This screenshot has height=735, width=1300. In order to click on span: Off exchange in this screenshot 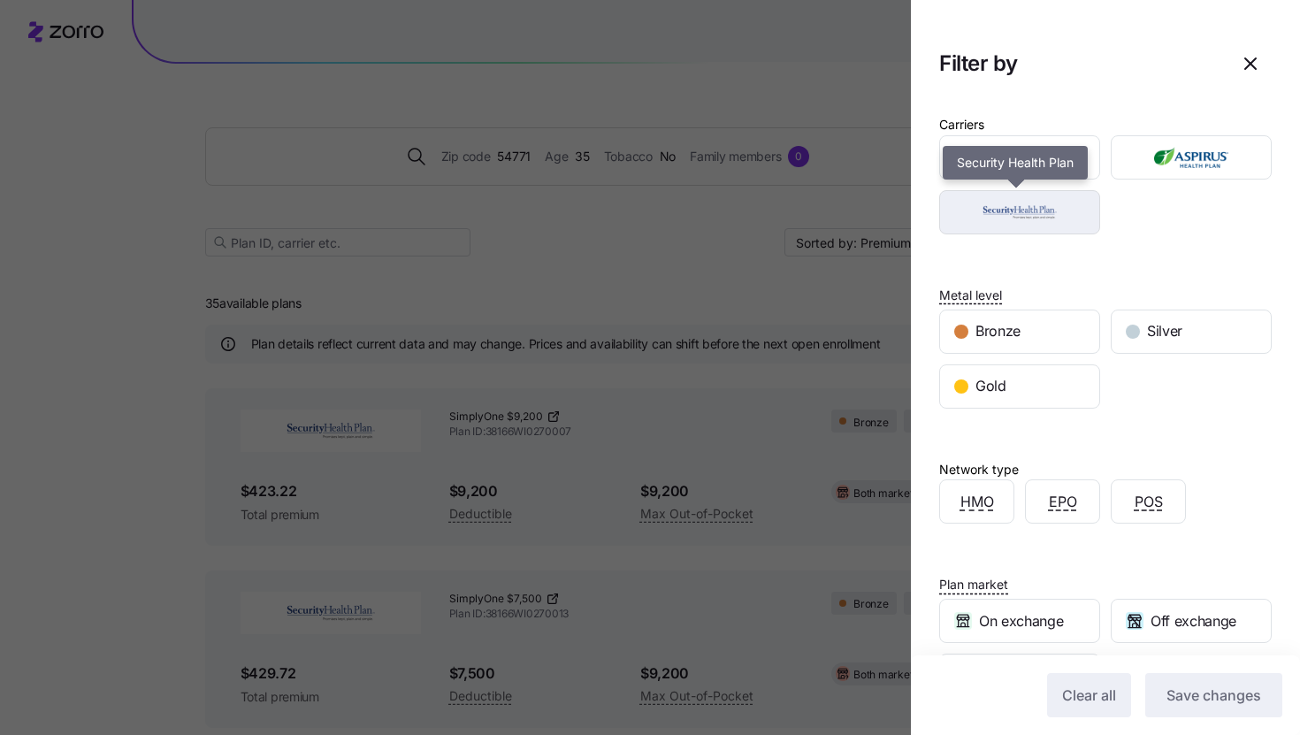, I will do `click(1193, 621)`.